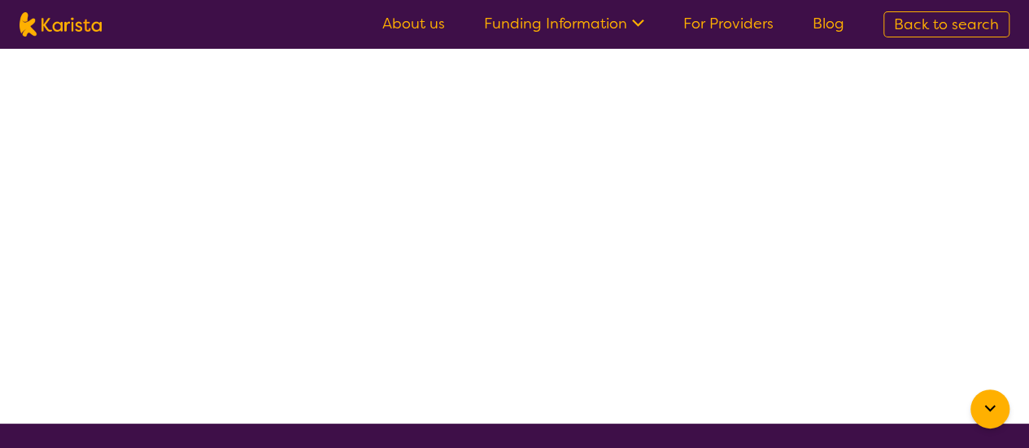  Describe the element at coordinates (828, 24) in the screenshot. I see `a: Blog` at that location.